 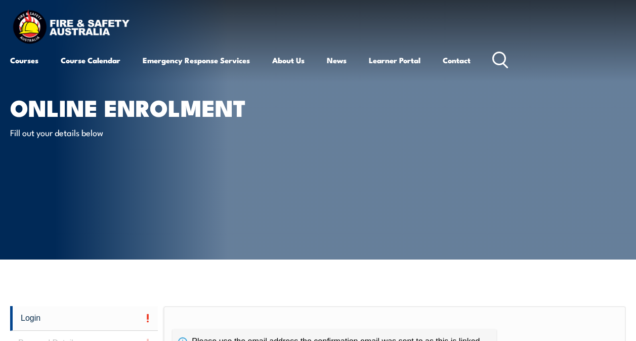 What do you see at coordinates (394, 60) in the screenshot?
I see `a: Learner Portal` at bounding box center [394, 60].